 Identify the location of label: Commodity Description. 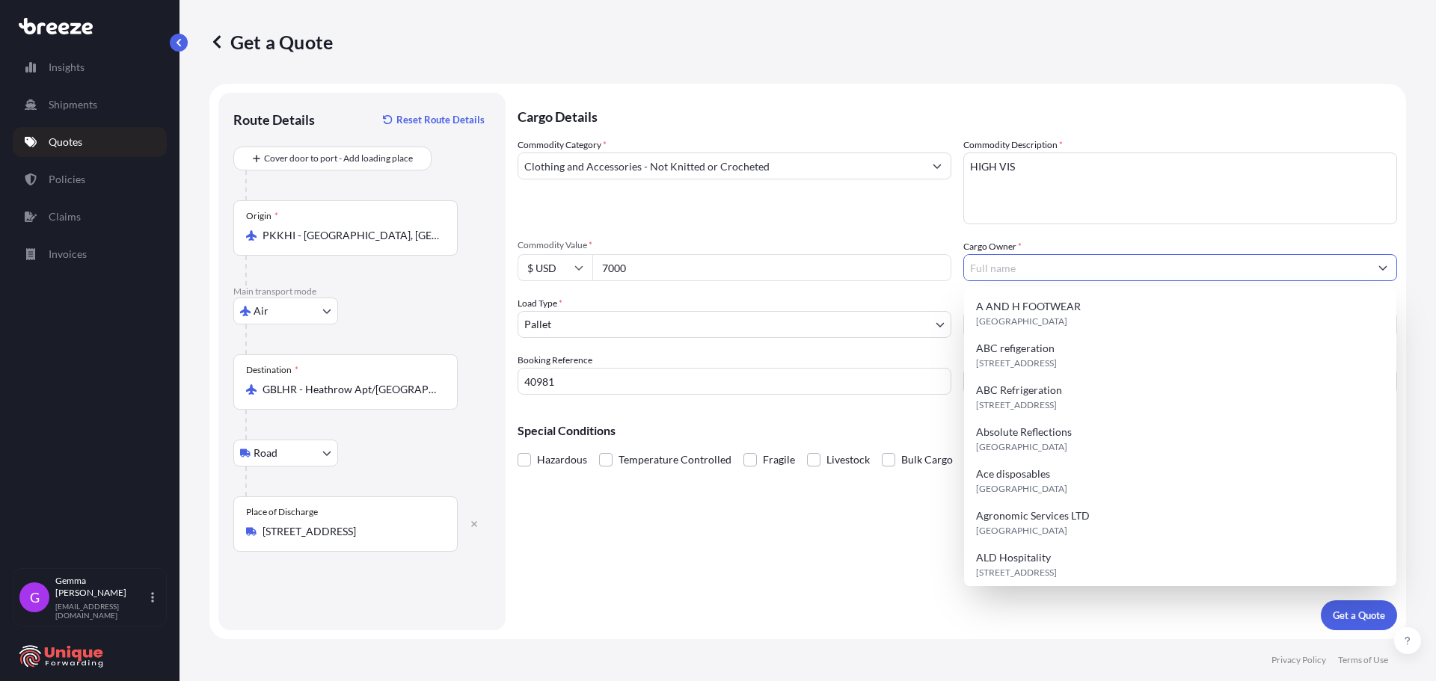
(1012, 145).